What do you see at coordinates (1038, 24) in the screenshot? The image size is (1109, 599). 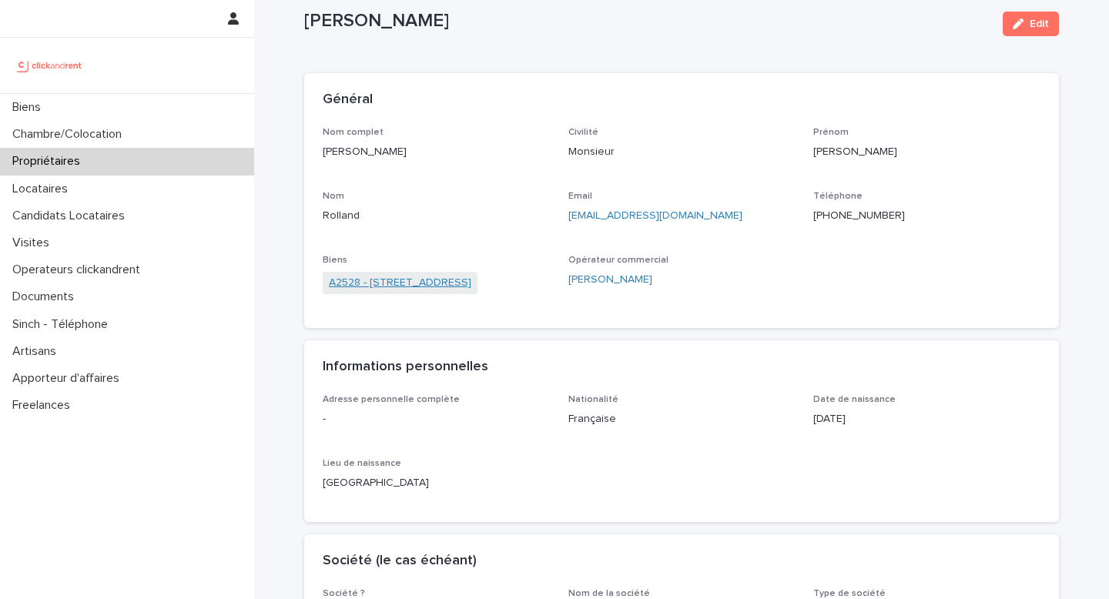 I see `span: Edit` at bounding box center [1038, 24].